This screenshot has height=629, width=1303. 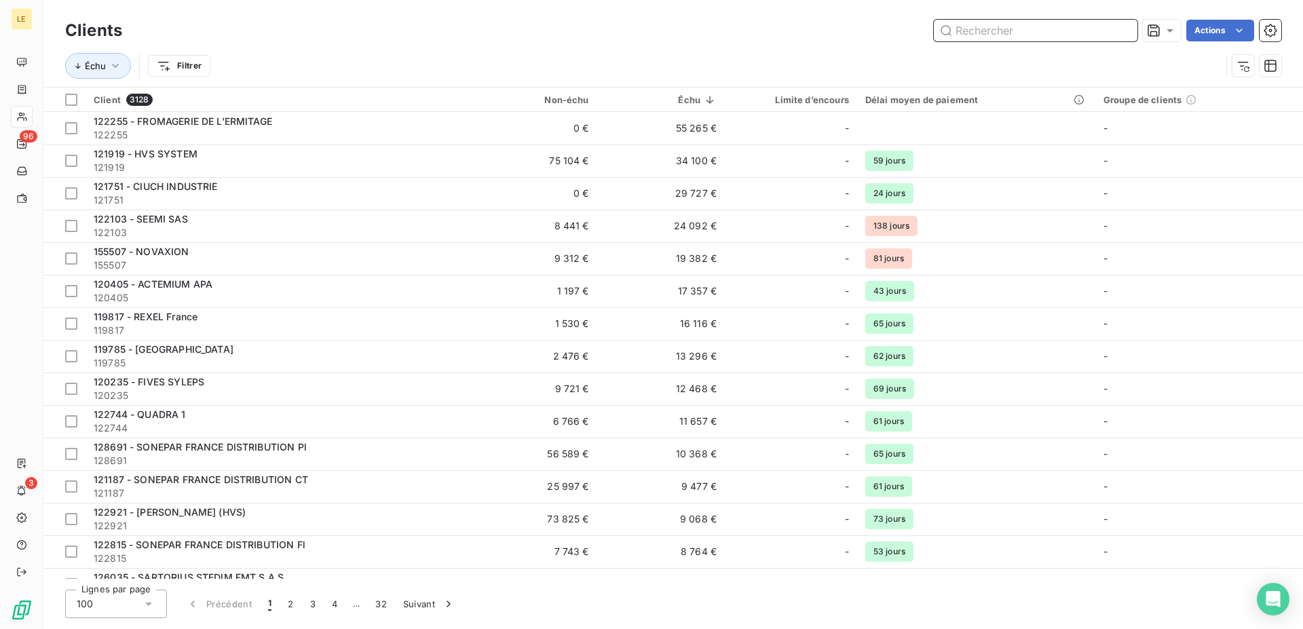 I want to click on td: 9 477 €, so click(x=661, y=487).